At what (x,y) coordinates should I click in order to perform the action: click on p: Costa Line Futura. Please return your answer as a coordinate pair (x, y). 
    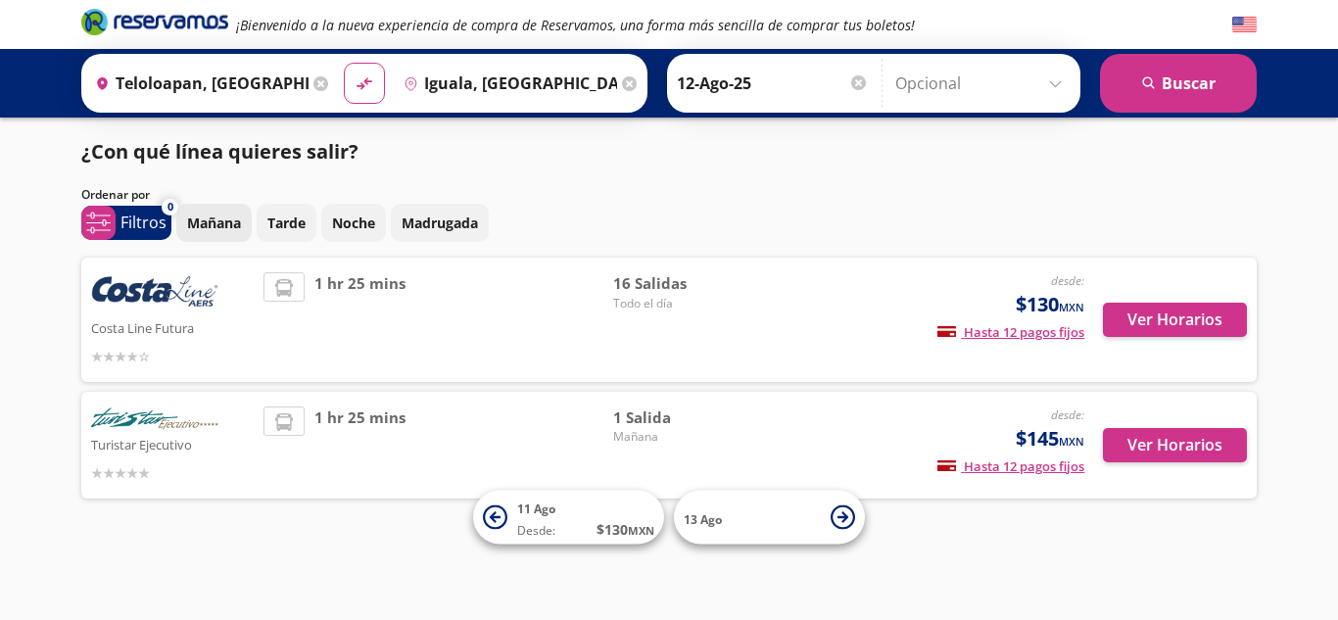
    Looking at the image, I should click on (172, 327).